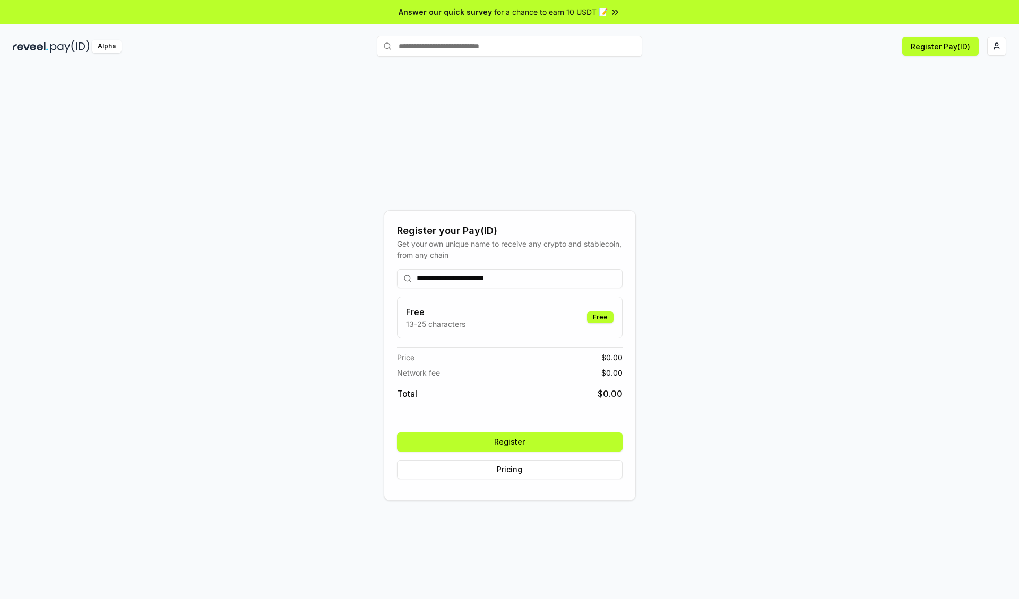  What do you see at coordinates (407, 394) in the screenshot?
I see `span: Total` at bounding box center [407, 394].